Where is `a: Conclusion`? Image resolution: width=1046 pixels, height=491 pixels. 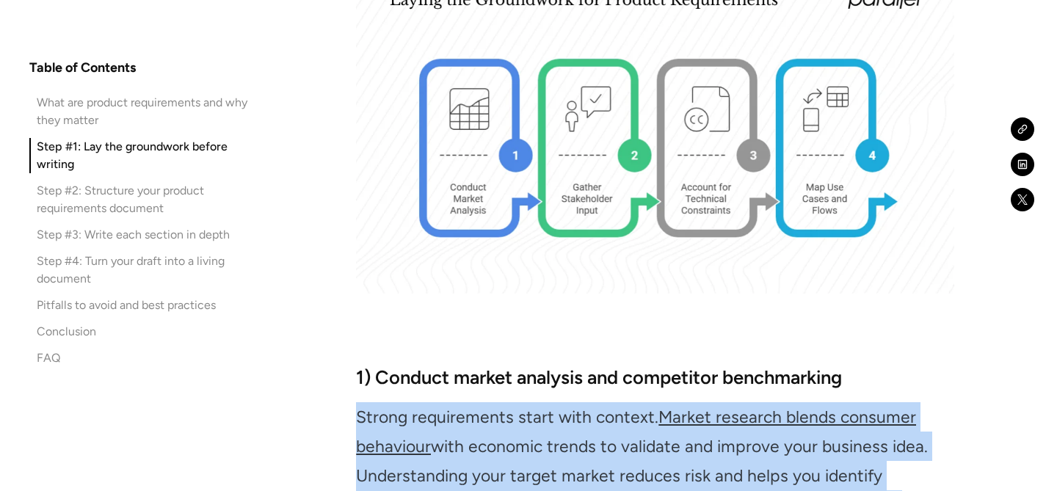 a: Conclusion is located at coordinates (145, 332).